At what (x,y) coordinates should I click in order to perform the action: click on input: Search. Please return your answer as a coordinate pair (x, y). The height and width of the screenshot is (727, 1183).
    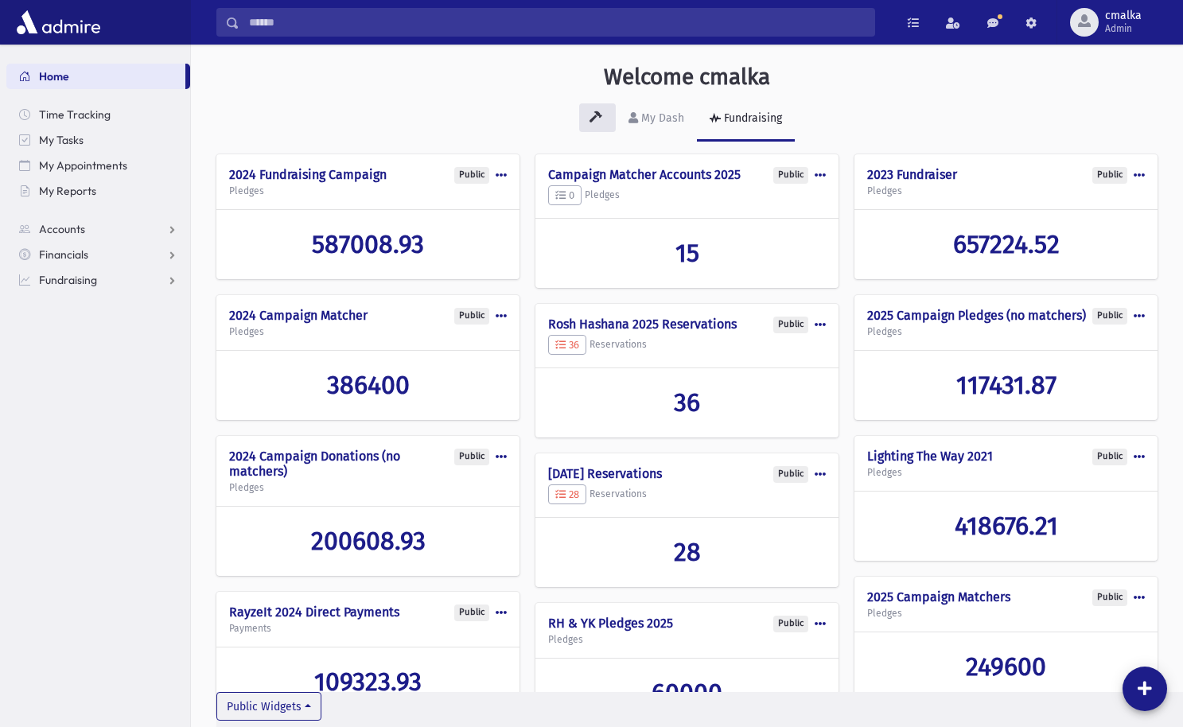
    Looking at the image, I should click on (557, 22).